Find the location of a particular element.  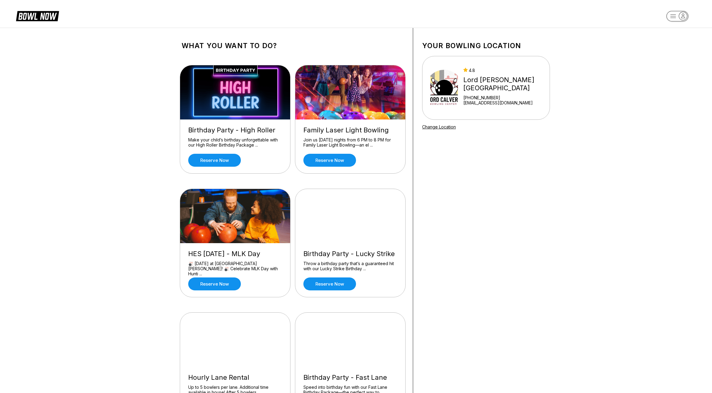

img: Birthday Party - Fast Lane is located at coordinates (351, 339).